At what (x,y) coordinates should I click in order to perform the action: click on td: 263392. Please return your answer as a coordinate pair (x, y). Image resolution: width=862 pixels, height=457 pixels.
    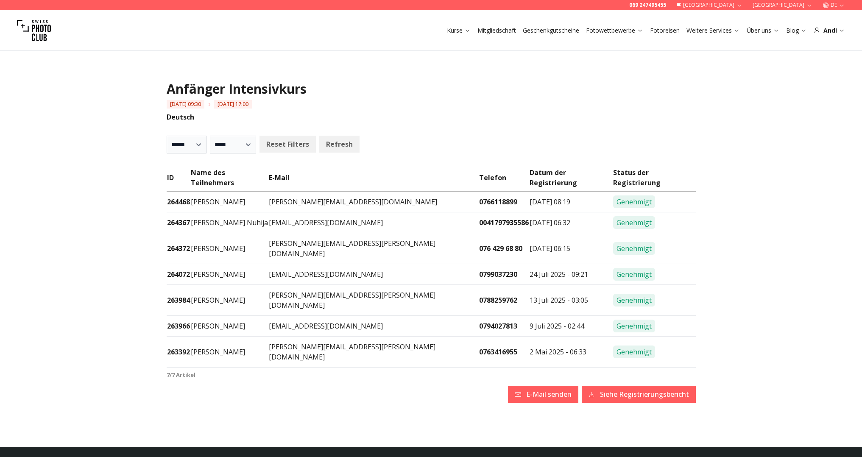
    Looking at the image, I should click on (179, 352).